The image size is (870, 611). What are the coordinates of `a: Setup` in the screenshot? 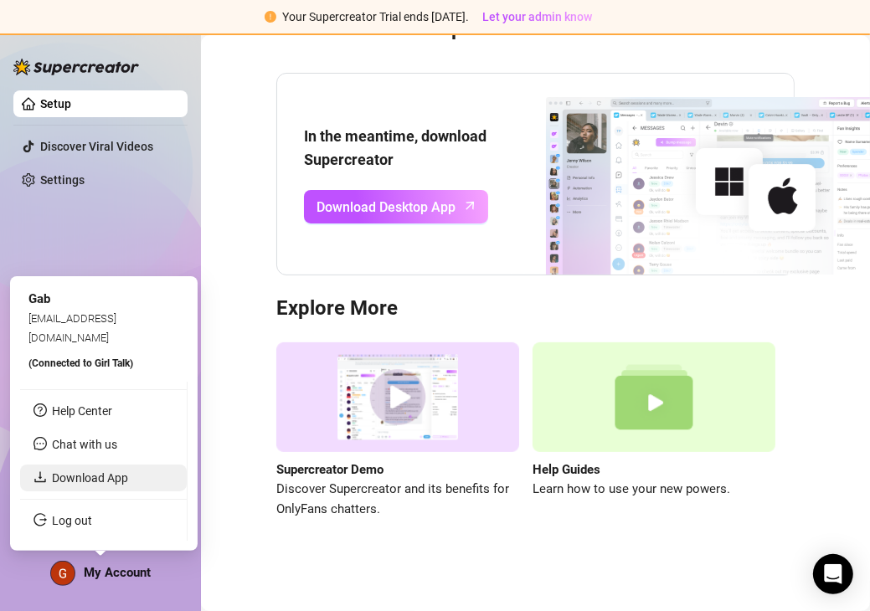 It's located at (55, 104).